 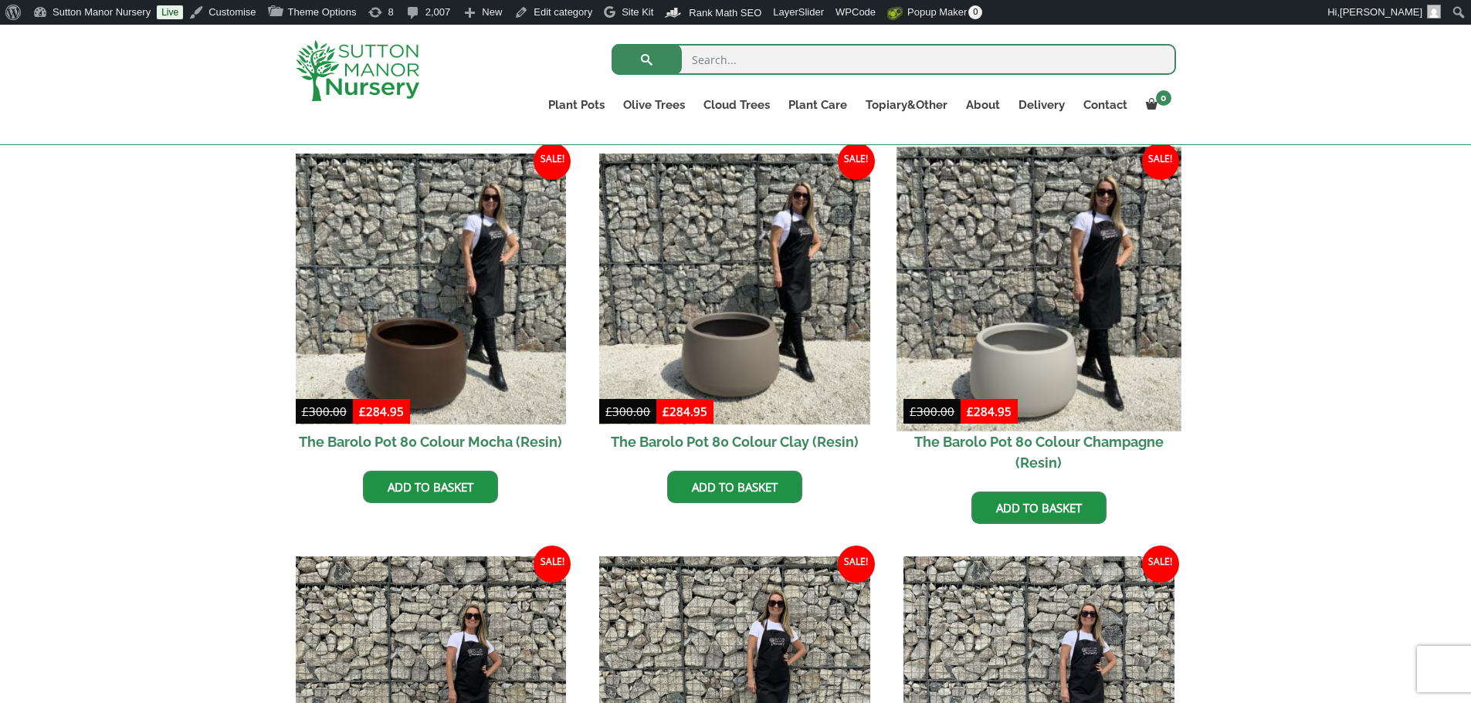 I want to click on a: Plant Care, so click(x=818, y=105).